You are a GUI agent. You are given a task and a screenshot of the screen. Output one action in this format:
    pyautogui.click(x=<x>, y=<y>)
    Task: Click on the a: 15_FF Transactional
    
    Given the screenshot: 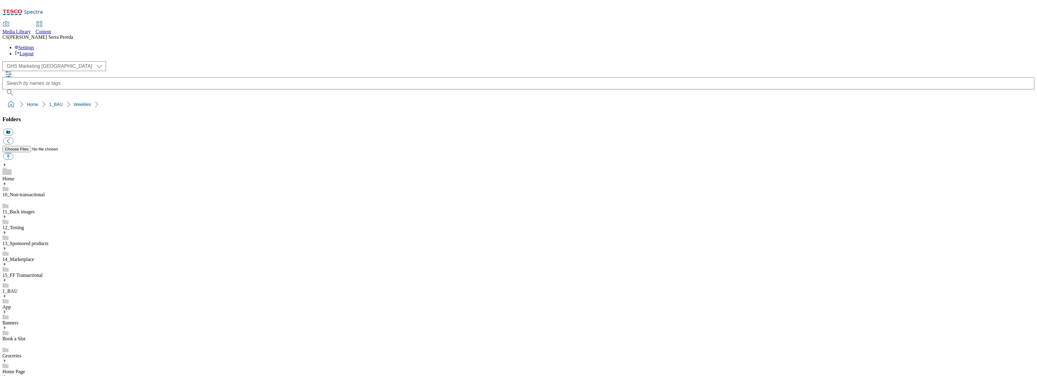 What is the action you would take?
    pyautogui.click(x=23, y=275)
    